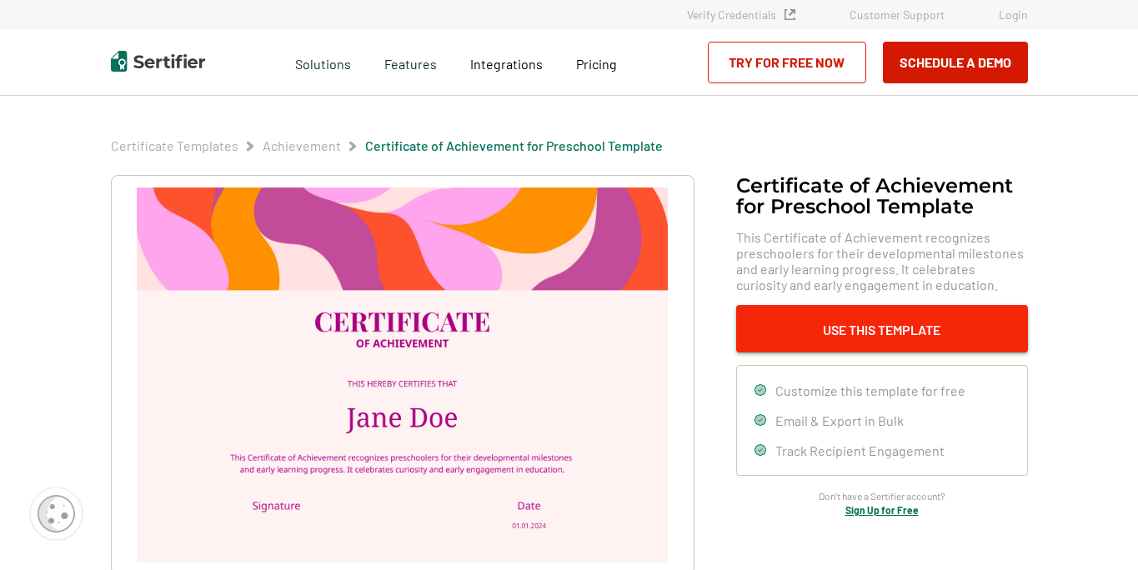 The height and width of the screenshot is (570, 1138). I want to click on img: Verified, so click(790, 14).